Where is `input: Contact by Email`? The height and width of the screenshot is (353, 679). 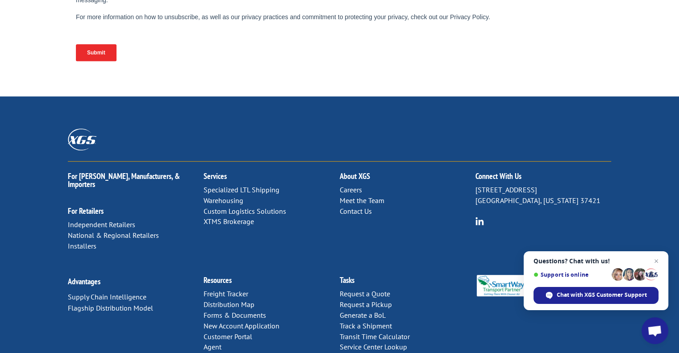
input: Contact by Email is located at coordinates (273, 91).